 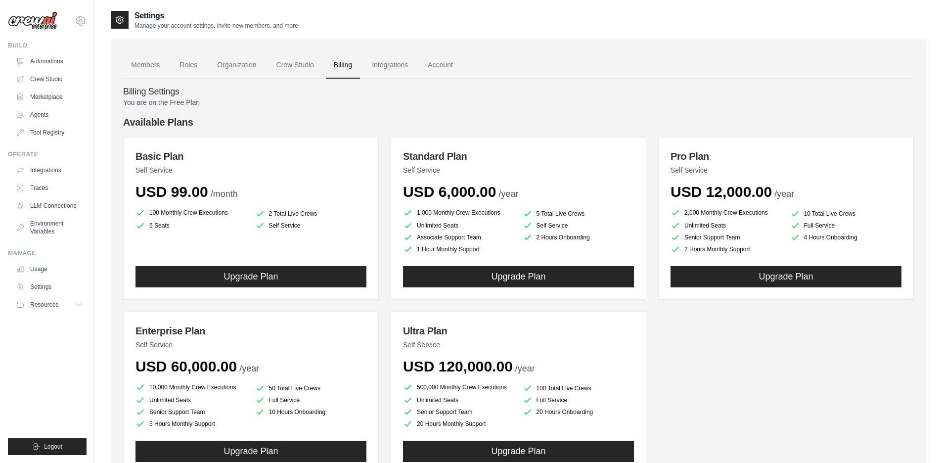 I want to click on button: Resources, so click(x=49, y=305).